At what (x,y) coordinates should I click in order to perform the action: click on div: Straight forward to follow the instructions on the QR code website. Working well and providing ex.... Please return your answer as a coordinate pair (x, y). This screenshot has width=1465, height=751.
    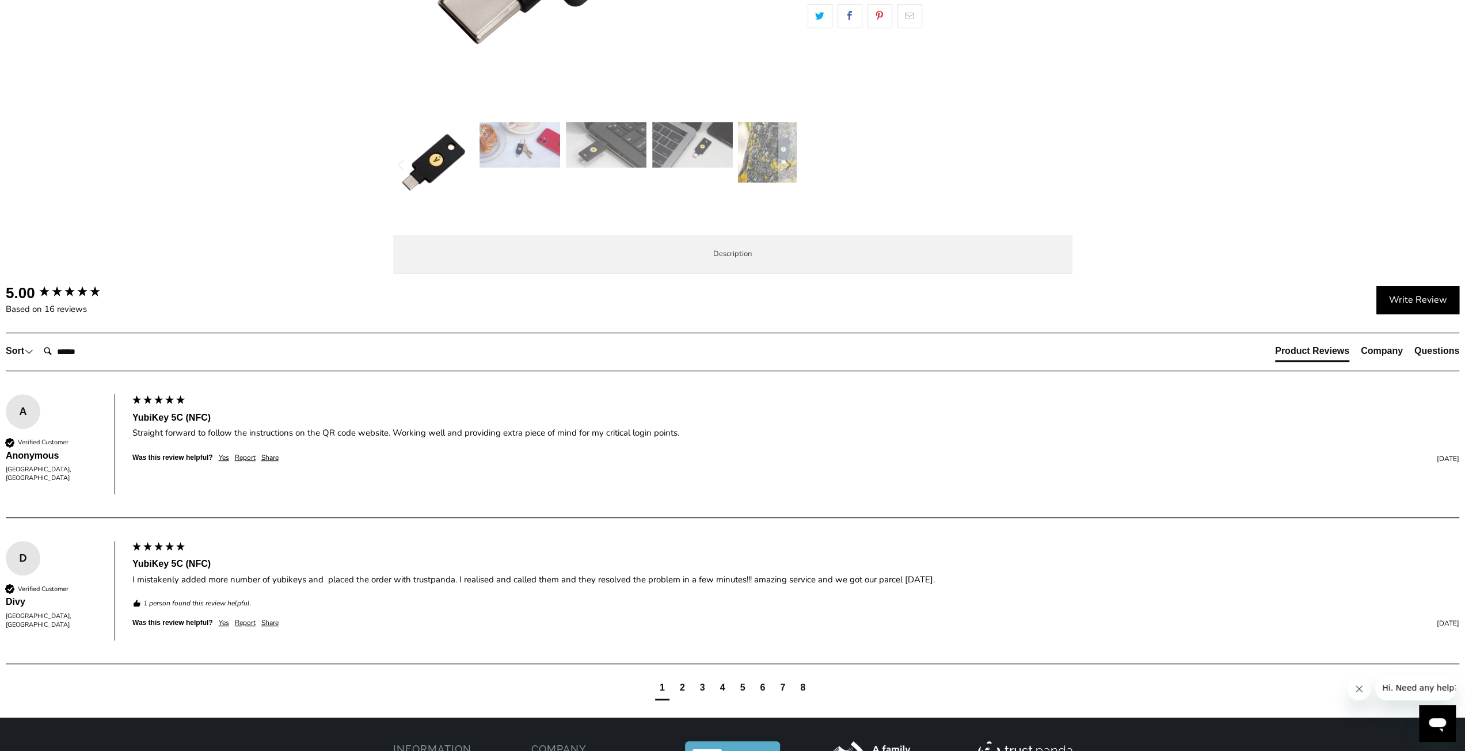
    Looking at the image, I should click on (796, 433).